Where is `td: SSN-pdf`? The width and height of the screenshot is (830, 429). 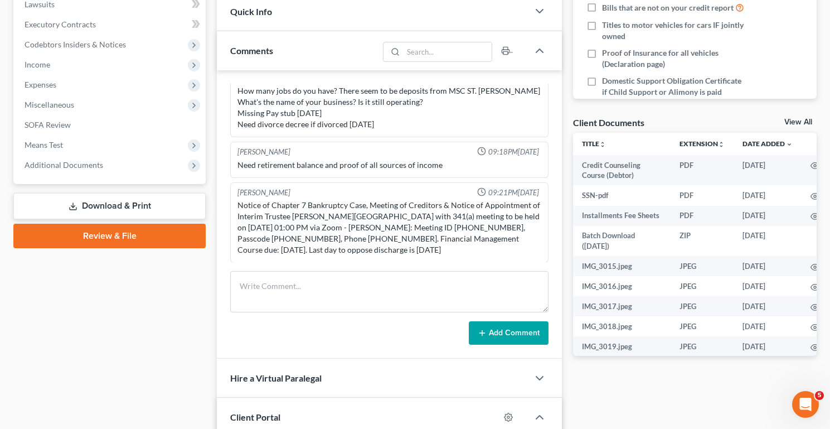
td: SSN-pdf is located at coordinates (622, 195).